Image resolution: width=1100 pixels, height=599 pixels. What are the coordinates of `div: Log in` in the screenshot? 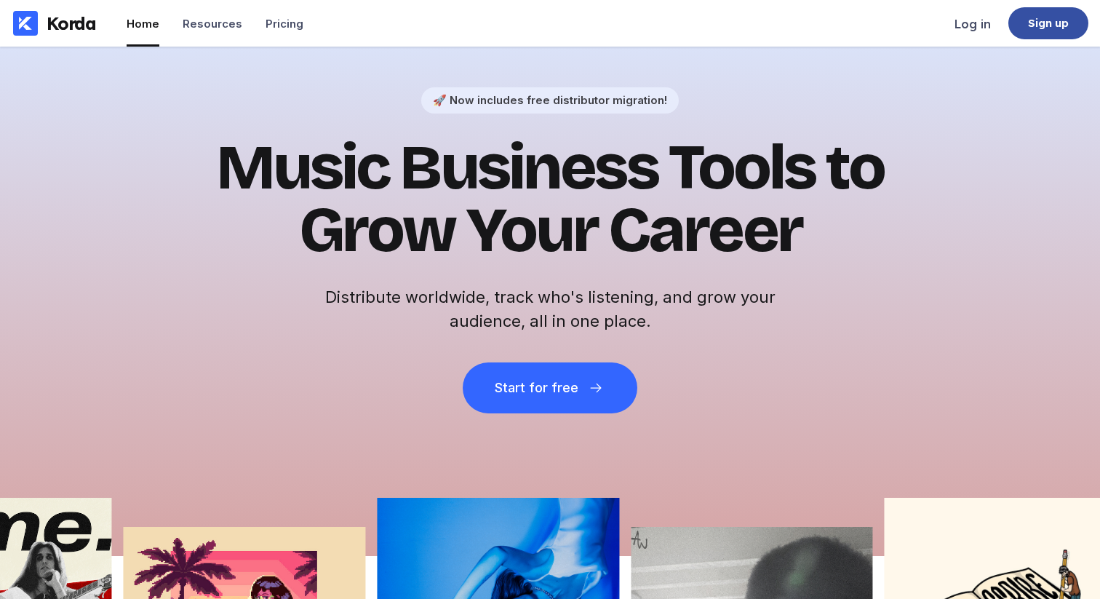 It's located at (973, 24).